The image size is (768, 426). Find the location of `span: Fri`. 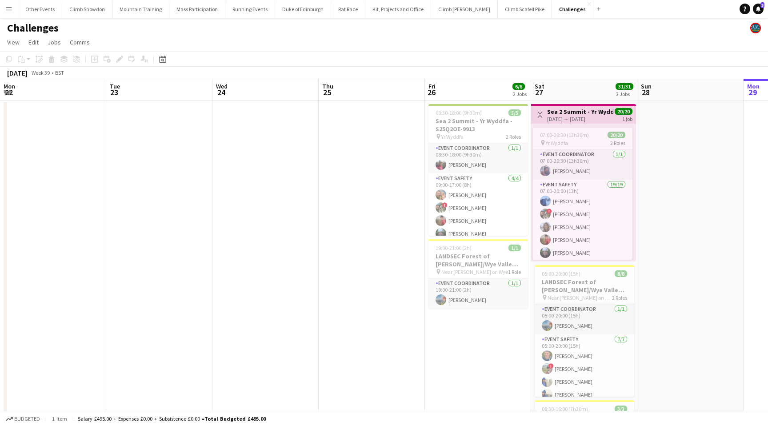

span: Fri is located at coordinates (432, 86).